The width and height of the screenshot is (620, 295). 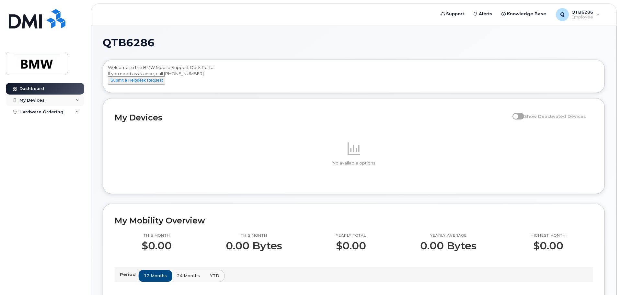 What do you see at coordinates (188, 276) in the screenshot?
I see `span: 24 months` at bounding box center [188, 276].